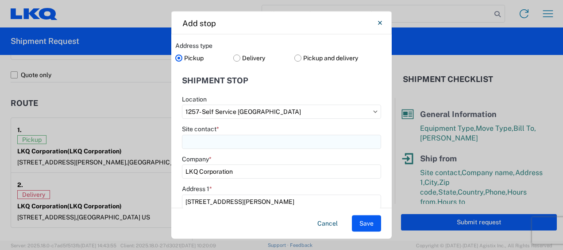  Describe the element at coordinates (380, 23) in the screenshot. I see `button: Close` at that location.